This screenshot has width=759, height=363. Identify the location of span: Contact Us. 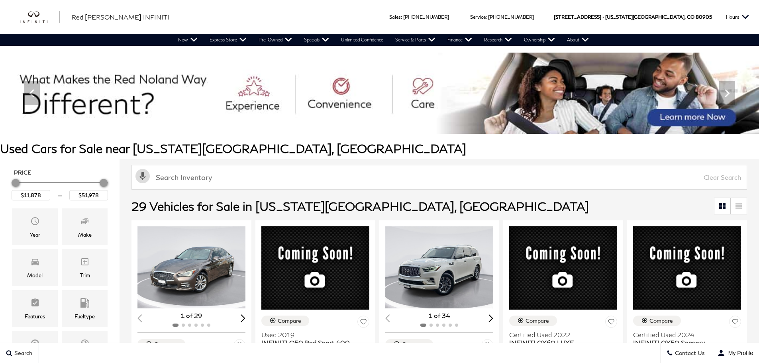
(689, 353).